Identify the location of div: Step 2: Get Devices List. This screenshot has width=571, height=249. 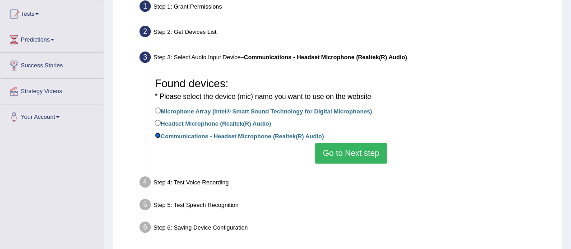
(346, 33).